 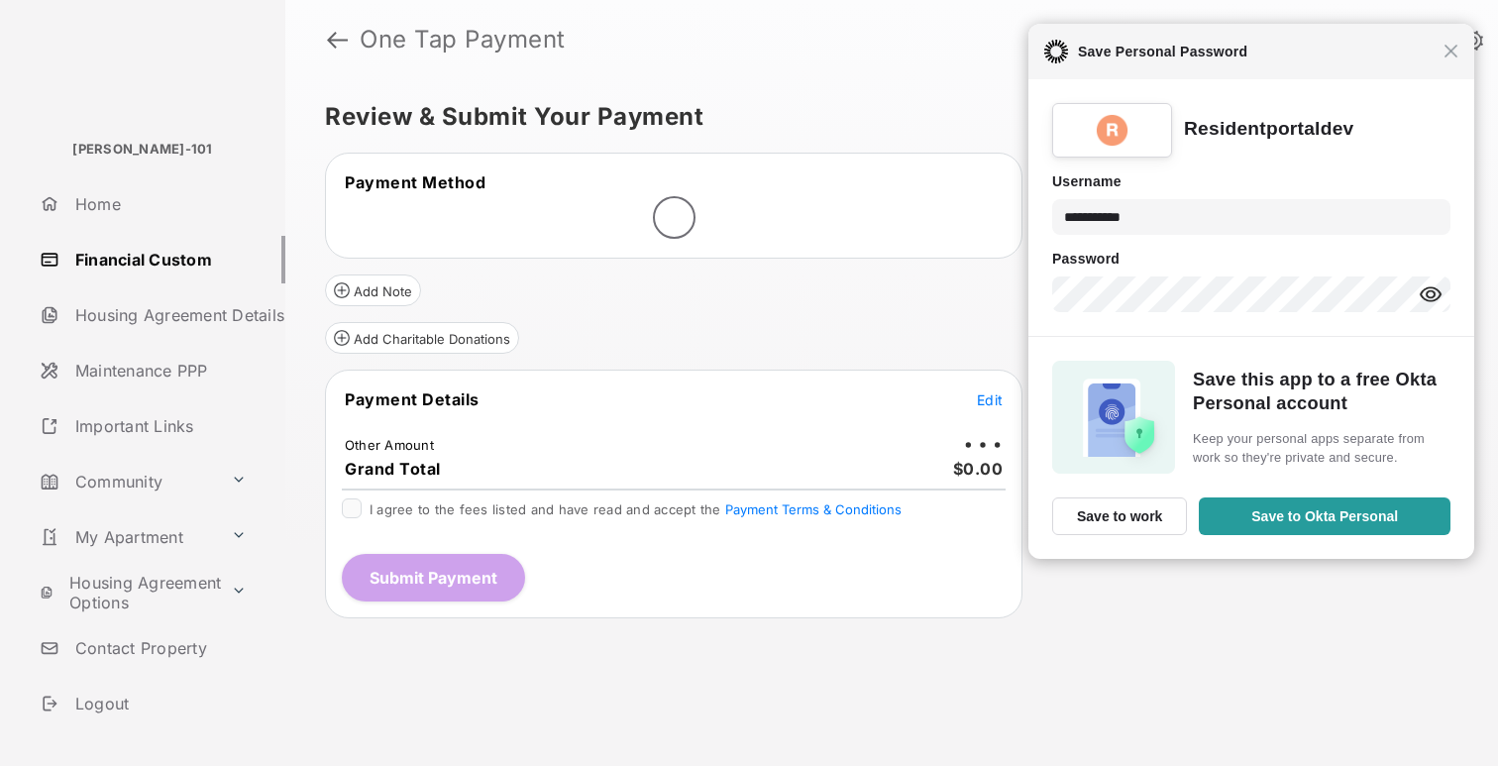 I want to click on a: Contact Property, so click(x=159, y=648).